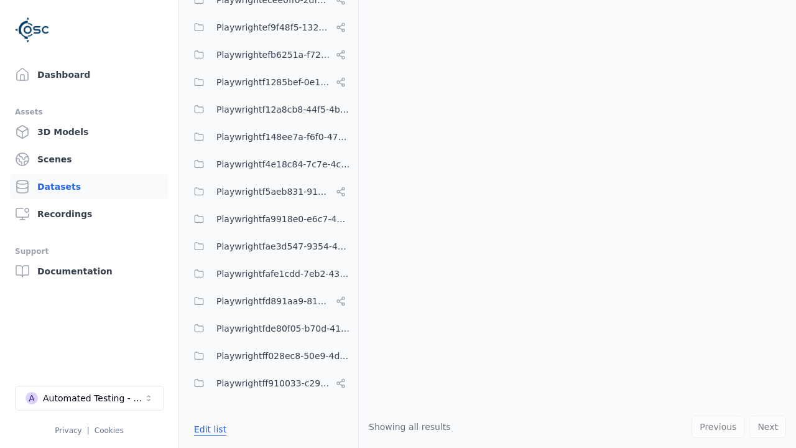 This screenshot has width=796, height=448. What do you see at coordinates (274, 191) in the screenshot?
I see `span: Playwrightf5aeb831-9105-46b5-9a9b-c943ac435ad3` at bounding box center [274, 191].